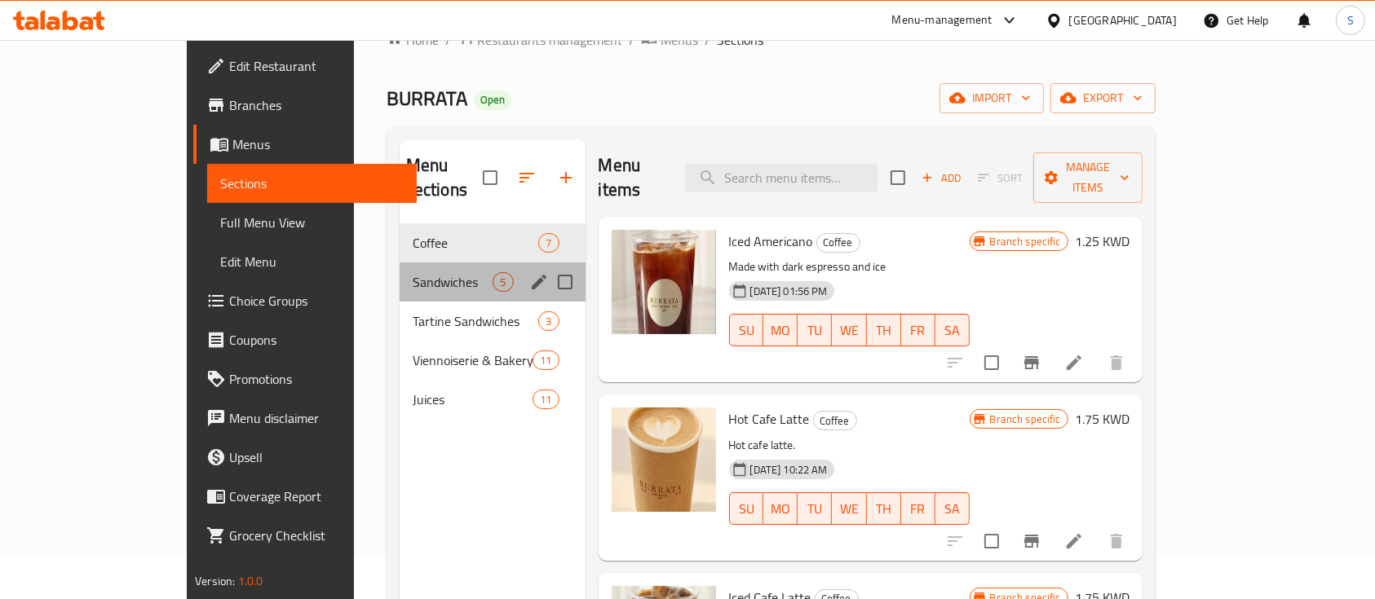 Image resolution: width=1375 pixels, height=599 pixels. Describe the element at coordinates (942, 20) in the screenshot. I see `div: Menu-management` at that location.